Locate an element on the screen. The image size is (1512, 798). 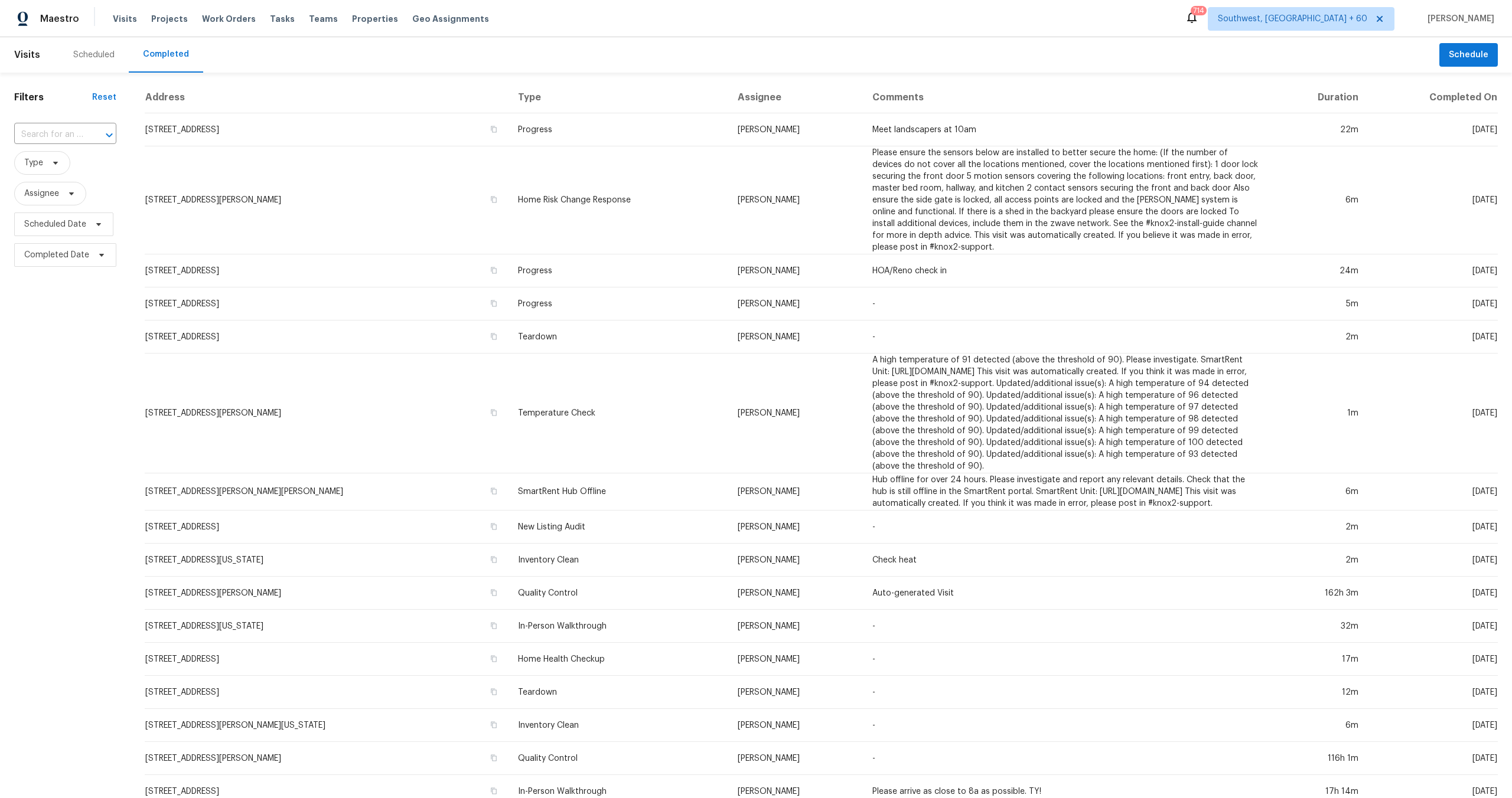
button: Schedule is located at coordinates (1468, 55).